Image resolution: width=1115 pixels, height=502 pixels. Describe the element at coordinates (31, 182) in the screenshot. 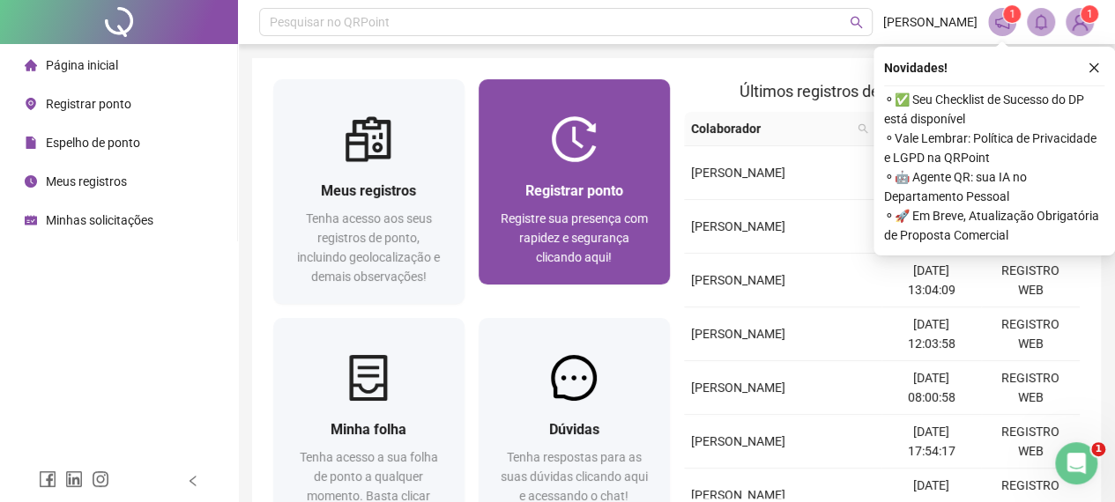

I see `span: clock-circle` at that location.